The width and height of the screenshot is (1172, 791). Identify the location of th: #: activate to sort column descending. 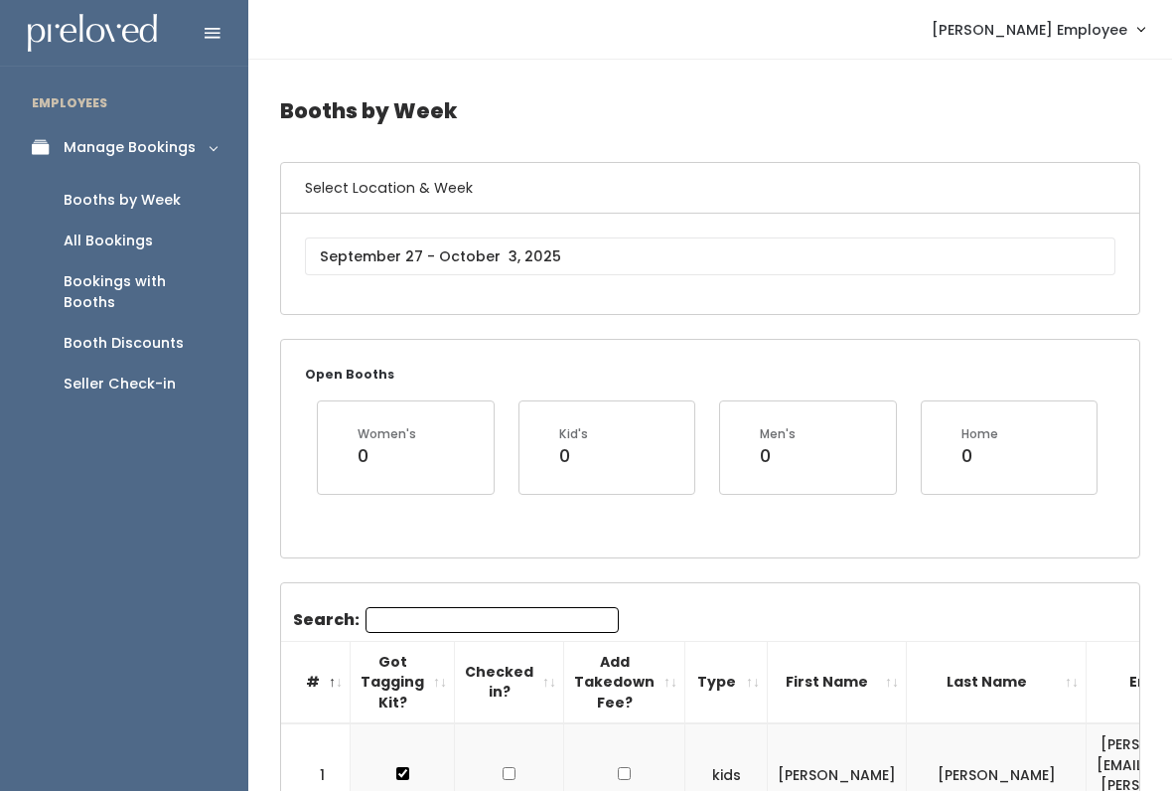
(316, 682).